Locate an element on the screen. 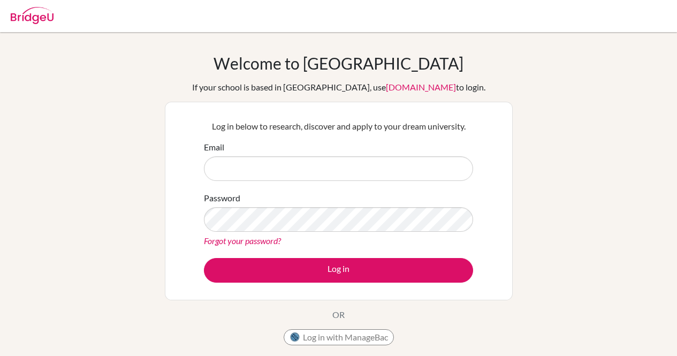 This screenshot has height=356, width=677. label: Password is located at coordinates (222, 198).